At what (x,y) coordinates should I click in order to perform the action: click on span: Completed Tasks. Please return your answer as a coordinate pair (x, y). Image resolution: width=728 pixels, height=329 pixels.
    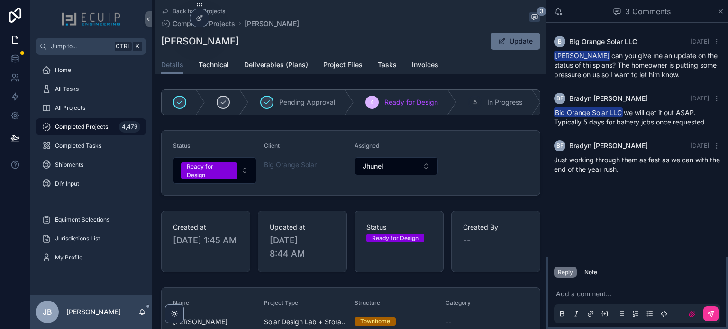
    Looking at the image, I should click on (78, 146).